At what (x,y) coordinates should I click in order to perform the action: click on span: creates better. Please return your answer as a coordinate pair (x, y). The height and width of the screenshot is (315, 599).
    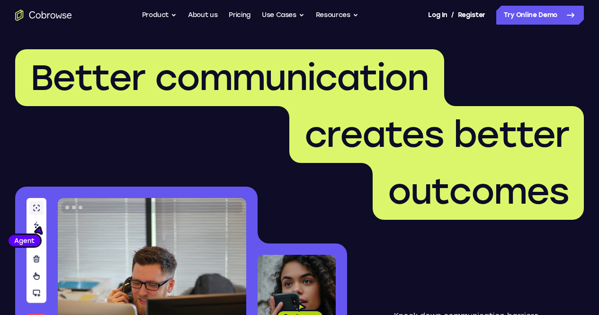
    Looking at the image, I should click on (436, 134).